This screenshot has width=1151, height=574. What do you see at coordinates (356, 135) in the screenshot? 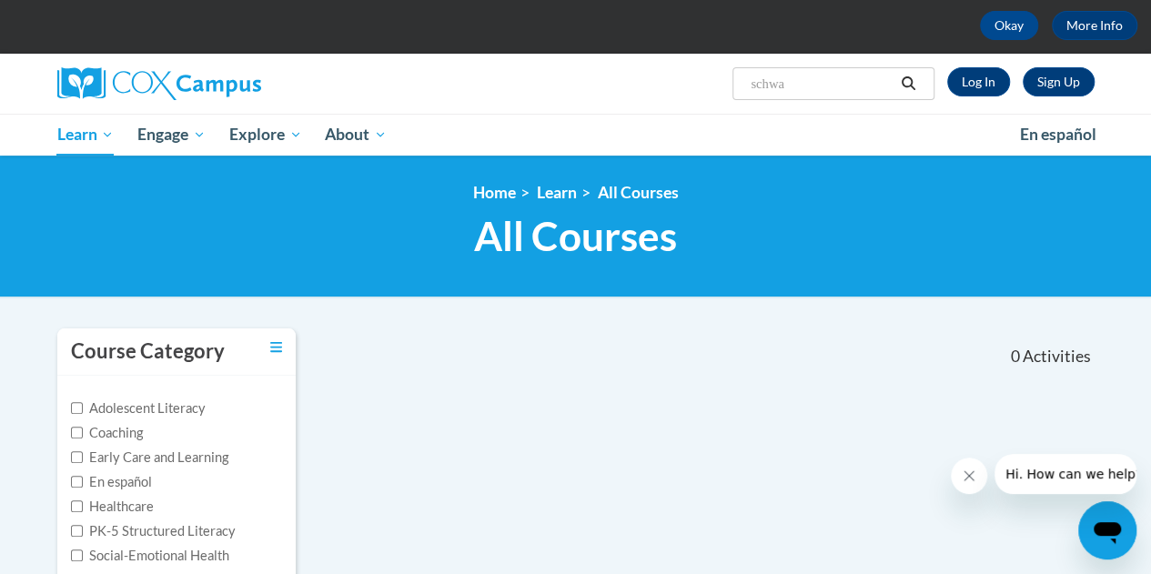
I see `span: About` at bounding box center [356, 135].